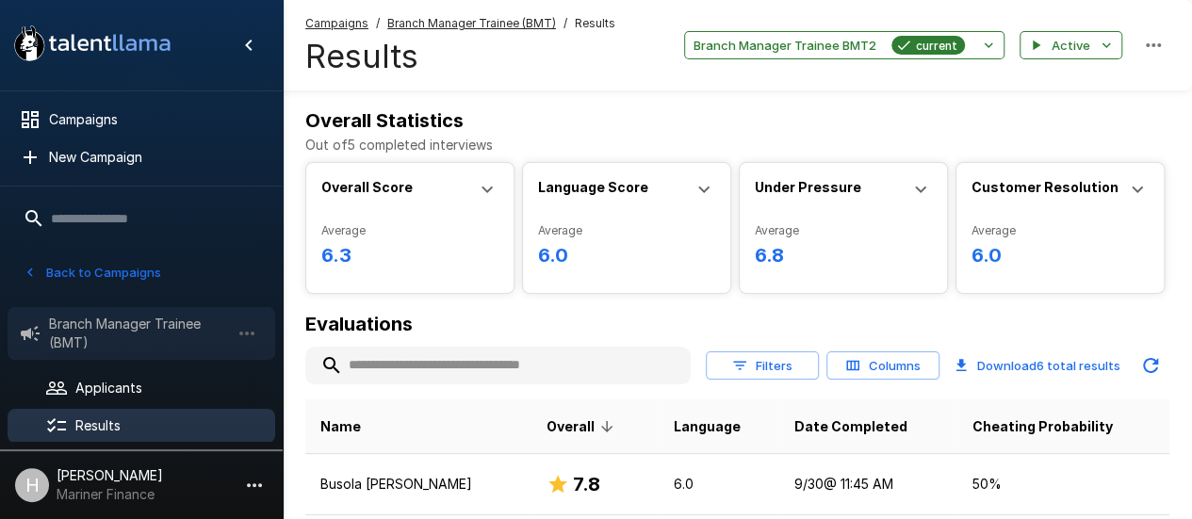 This screenshot has width=1192, height=519. Describe the element at coordinates (1045, 187) in the screenshot. I see `b: Customer Resolution` at that location.